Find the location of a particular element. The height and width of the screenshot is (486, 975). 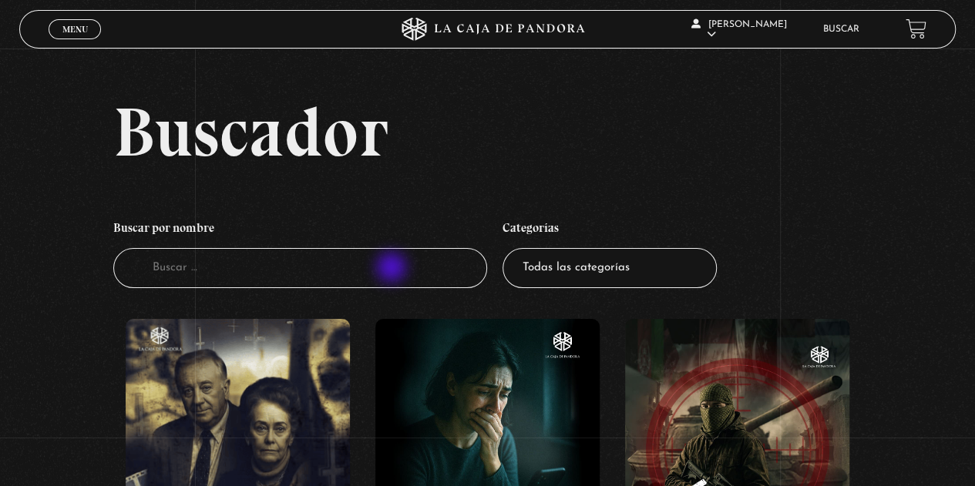

h2: Buscador is located at coordinates (534, 132).